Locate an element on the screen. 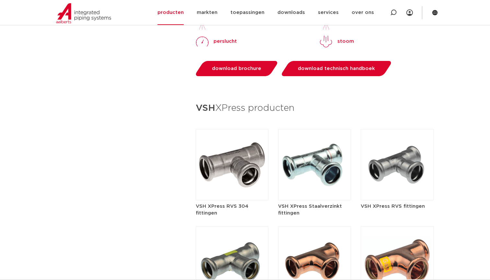  span: download brochure is located at coordinates (237, 68).